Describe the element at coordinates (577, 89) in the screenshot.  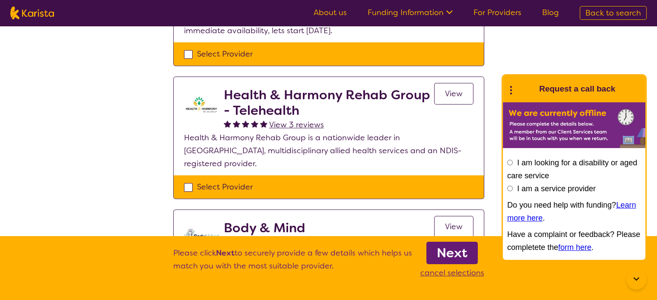
I see `h1: Request a call back` at that location.